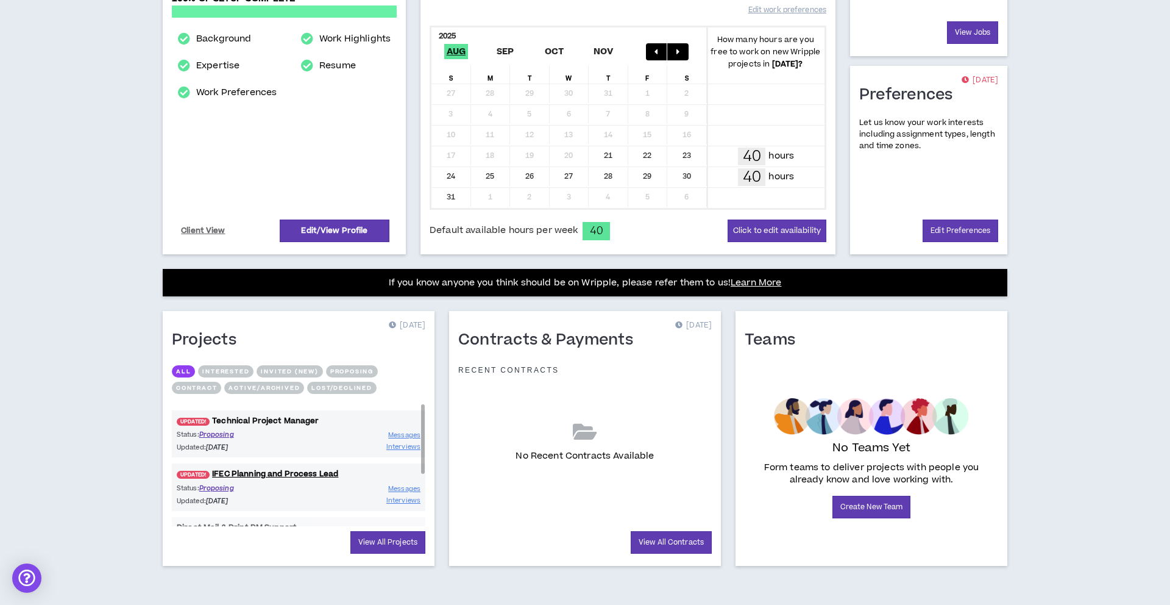  I want to click on a: Background, so click(224, 39).